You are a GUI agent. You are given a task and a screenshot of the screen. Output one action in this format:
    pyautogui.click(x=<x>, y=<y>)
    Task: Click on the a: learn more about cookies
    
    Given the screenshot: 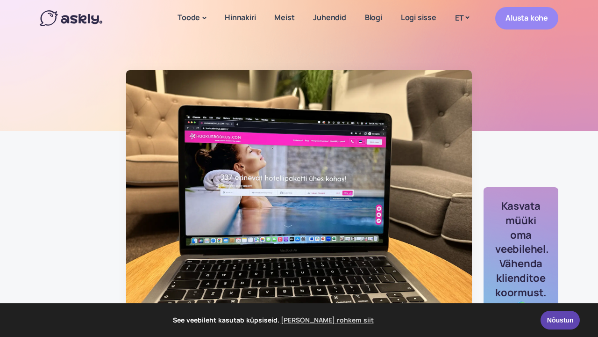 What is the action you would take?
    pyautogui.click(x=327, y=320)
    